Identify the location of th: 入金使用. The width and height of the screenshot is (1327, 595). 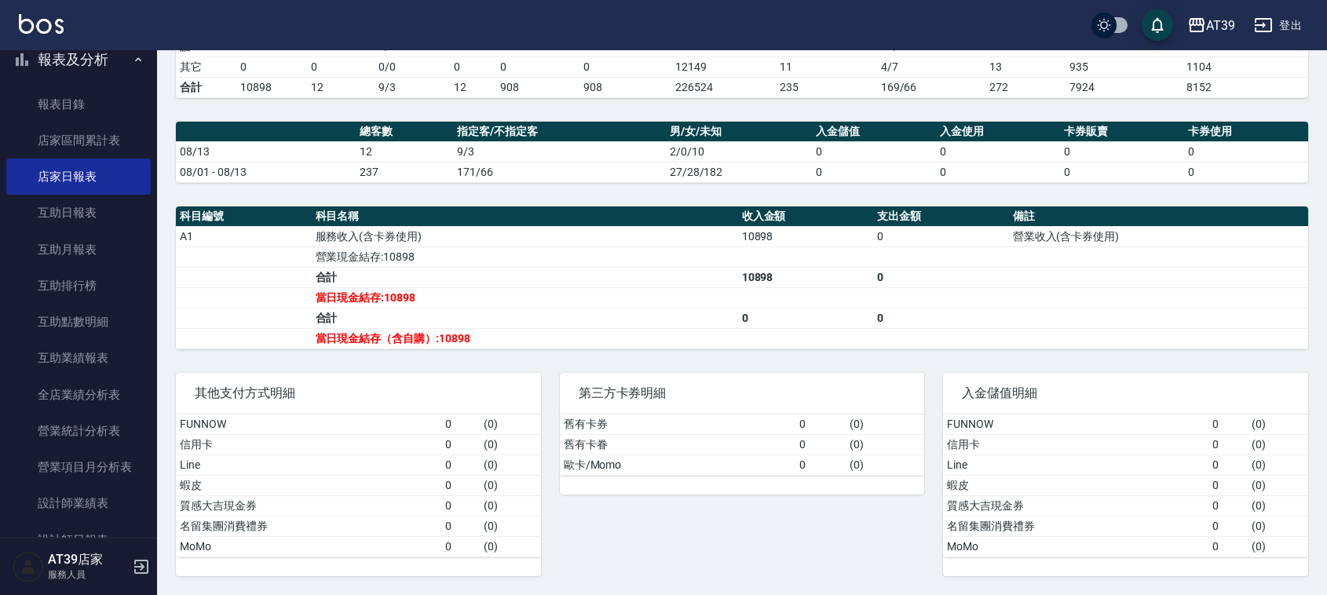
(998, 132).